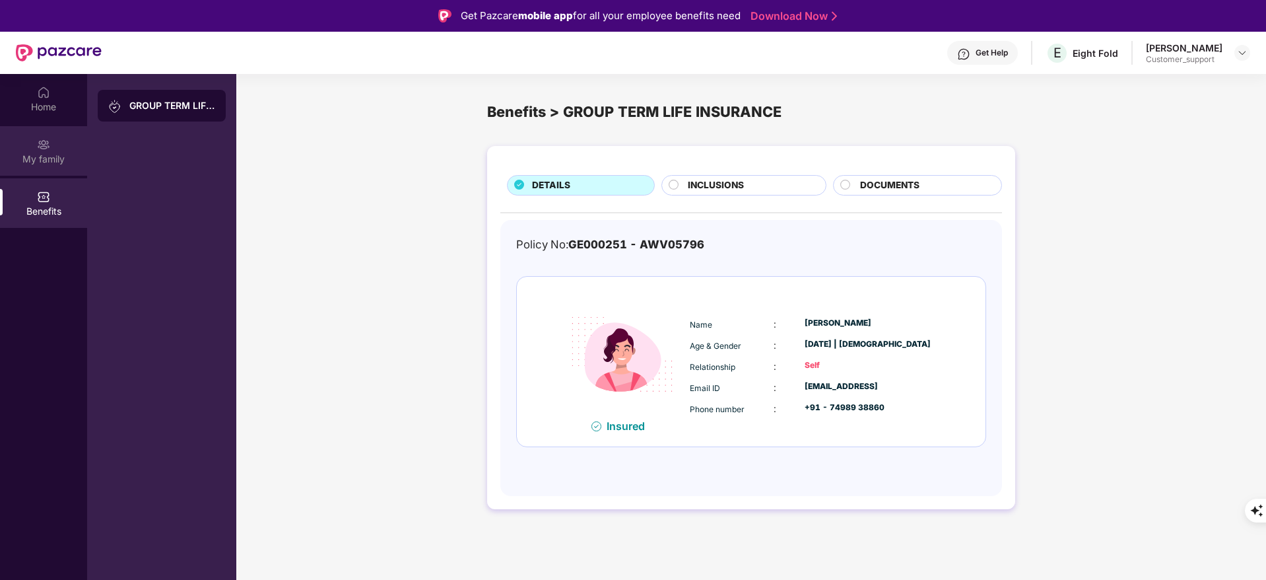 This screenshot has width=1266, height=580. What do you see at coordinates (1095, 53) in the screenshot?
I see `div: Eight Fold` at bounding box center [1095, 53].